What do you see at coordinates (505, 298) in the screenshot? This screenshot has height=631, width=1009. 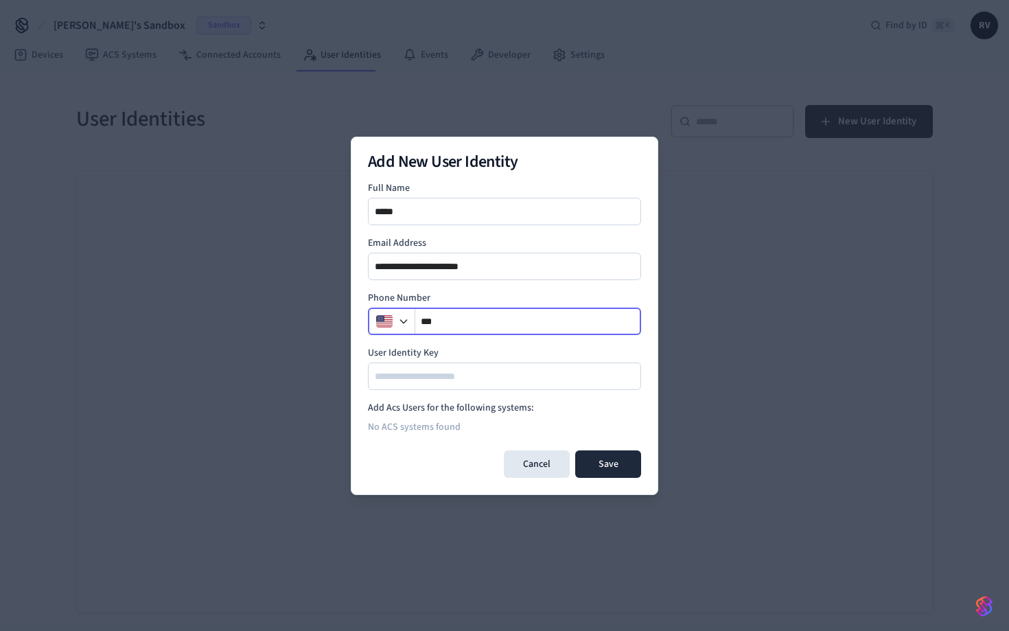 I see `label: Phone Number` at bounding box center [505, 298].